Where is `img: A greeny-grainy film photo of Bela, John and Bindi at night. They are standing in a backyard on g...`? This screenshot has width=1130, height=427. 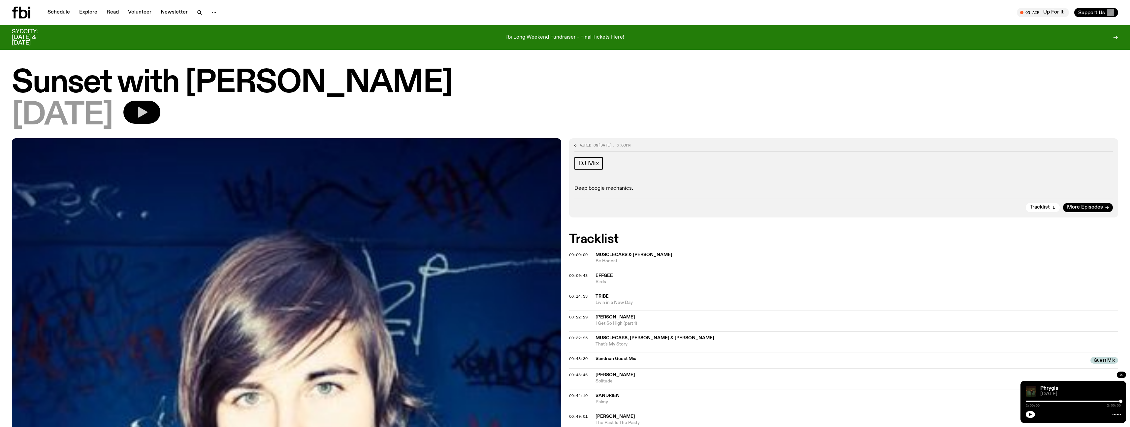 img: A greeny-grainy film photo of Bela, John and Bindi at night. They are standing in a backyard on g... is located at coordinates (1031, 391).